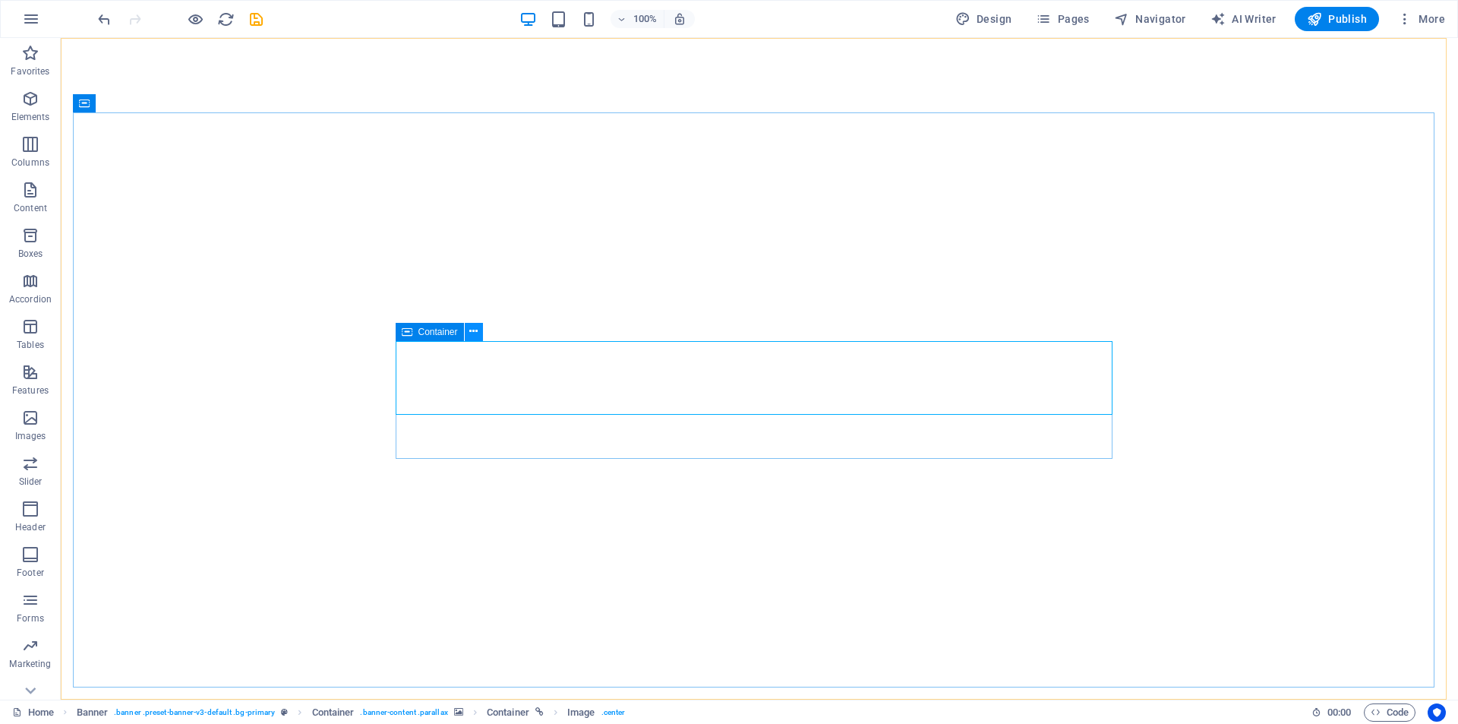 The height and width of the screenshot is (724, 1458). What do you see at coordinates (1337, 19) in the screenshot?
I see `span: Publish` at bounding box center [1337, 19].